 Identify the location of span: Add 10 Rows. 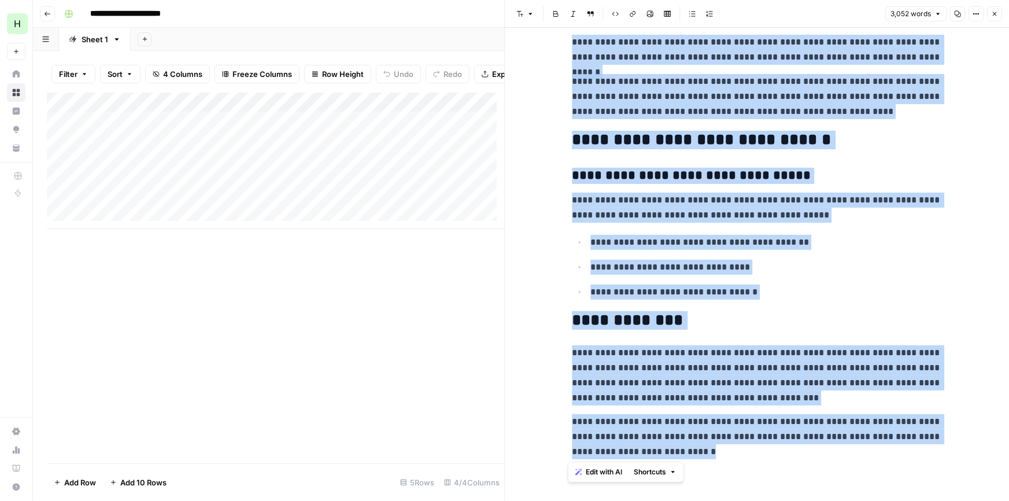
(143, 482).